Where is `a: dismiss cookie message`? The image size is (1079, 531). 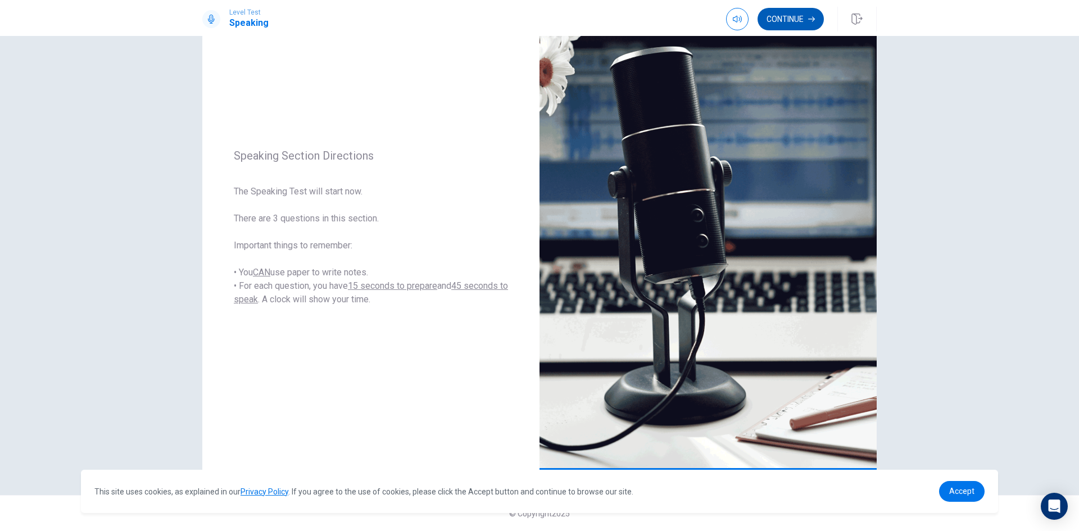 a: dismiss cookie message is located at coordinates (961, 491).